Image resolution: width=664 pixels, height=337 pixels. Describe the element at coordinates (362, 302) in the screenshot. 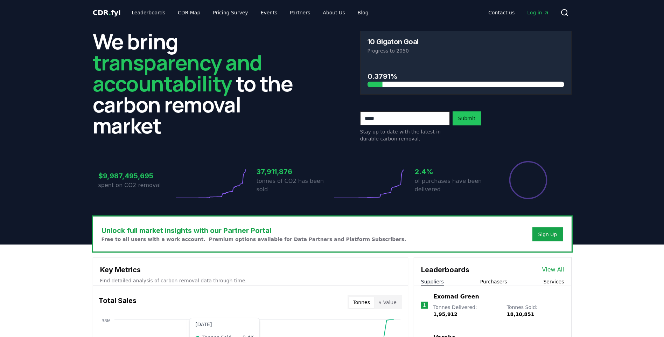

I see `button: Tonnes` at that location.